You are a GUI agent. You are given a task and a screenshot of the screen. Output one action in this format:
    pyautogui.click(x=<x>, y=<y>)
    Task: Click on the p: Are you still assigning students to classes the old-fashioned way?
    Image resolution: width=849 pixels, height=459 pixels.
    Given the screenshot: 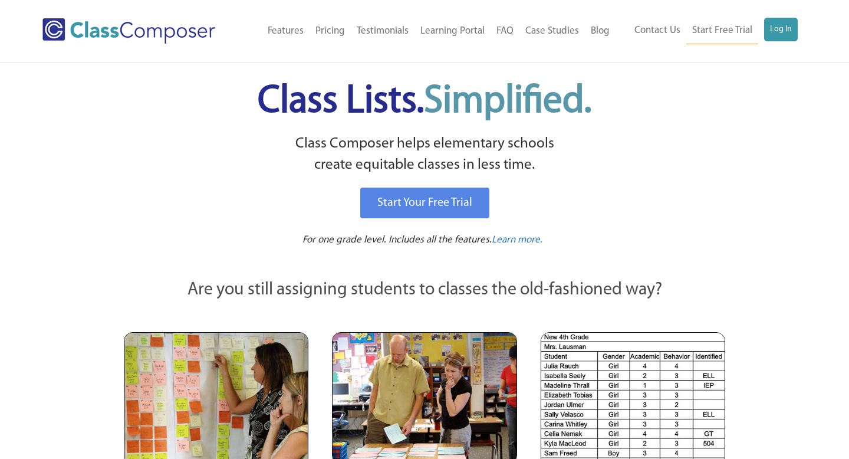 What is the action you would take?
    pyautogui.click(x=425, y=290)
    